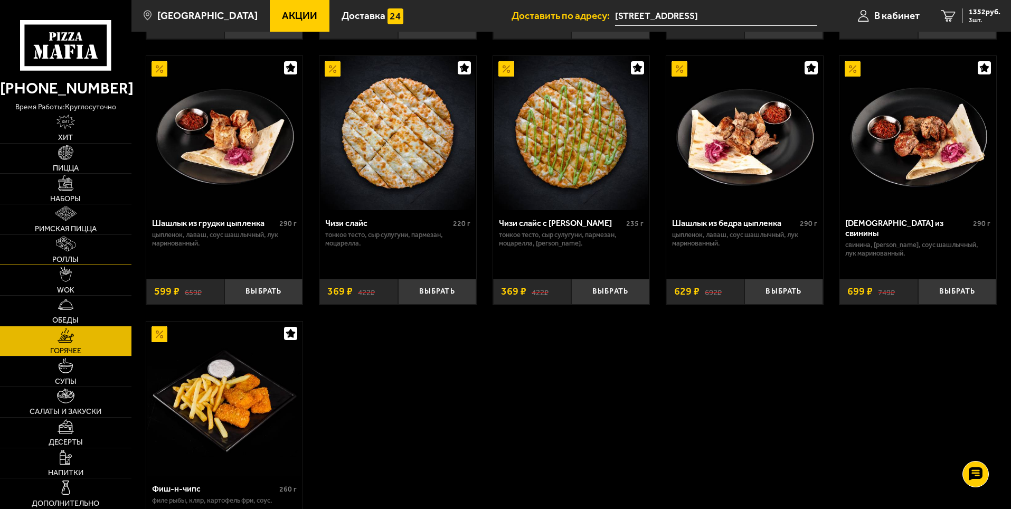 Image resolution: width=1011 pixels, height=509 pixels. I want to click on a: АкционныйЧизи слайс с соусом Ранч, so click(571, 133).